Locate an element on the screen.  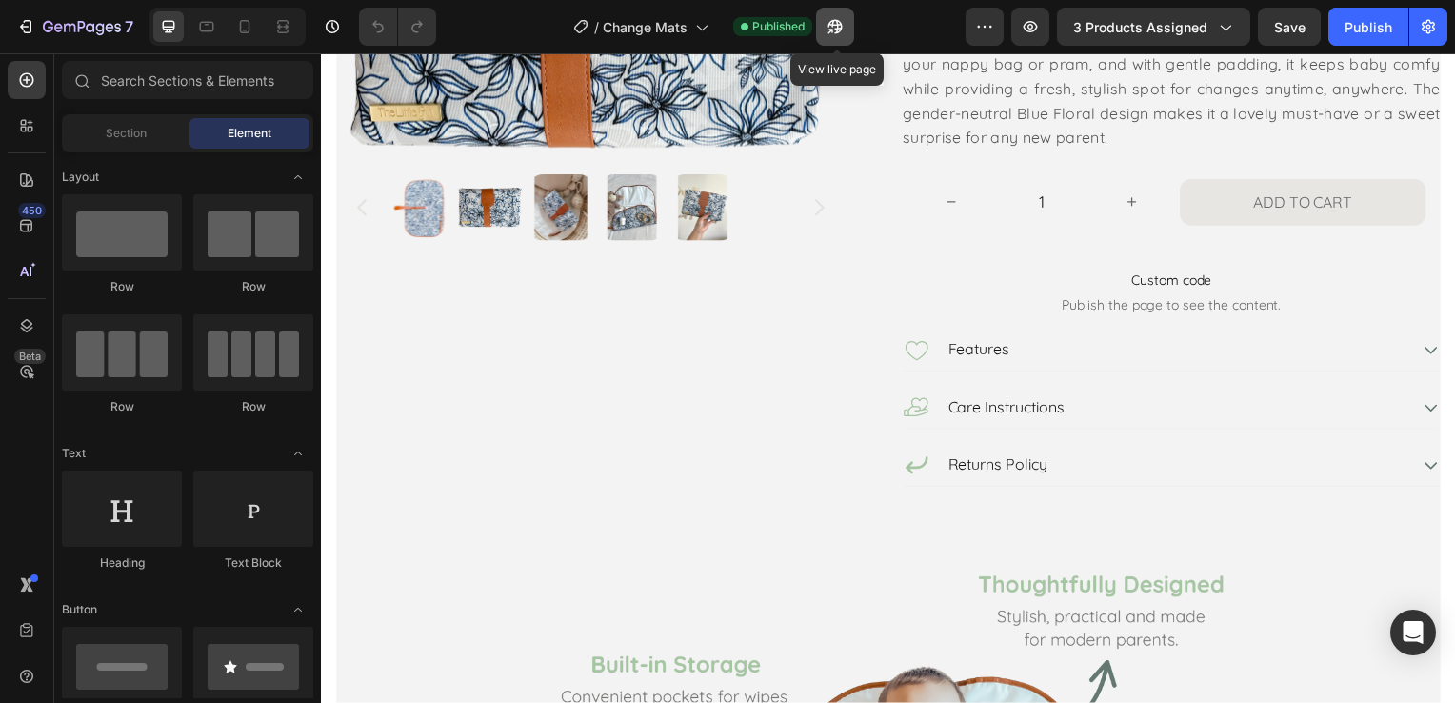
p: Features is located at coordinates (662, 298).